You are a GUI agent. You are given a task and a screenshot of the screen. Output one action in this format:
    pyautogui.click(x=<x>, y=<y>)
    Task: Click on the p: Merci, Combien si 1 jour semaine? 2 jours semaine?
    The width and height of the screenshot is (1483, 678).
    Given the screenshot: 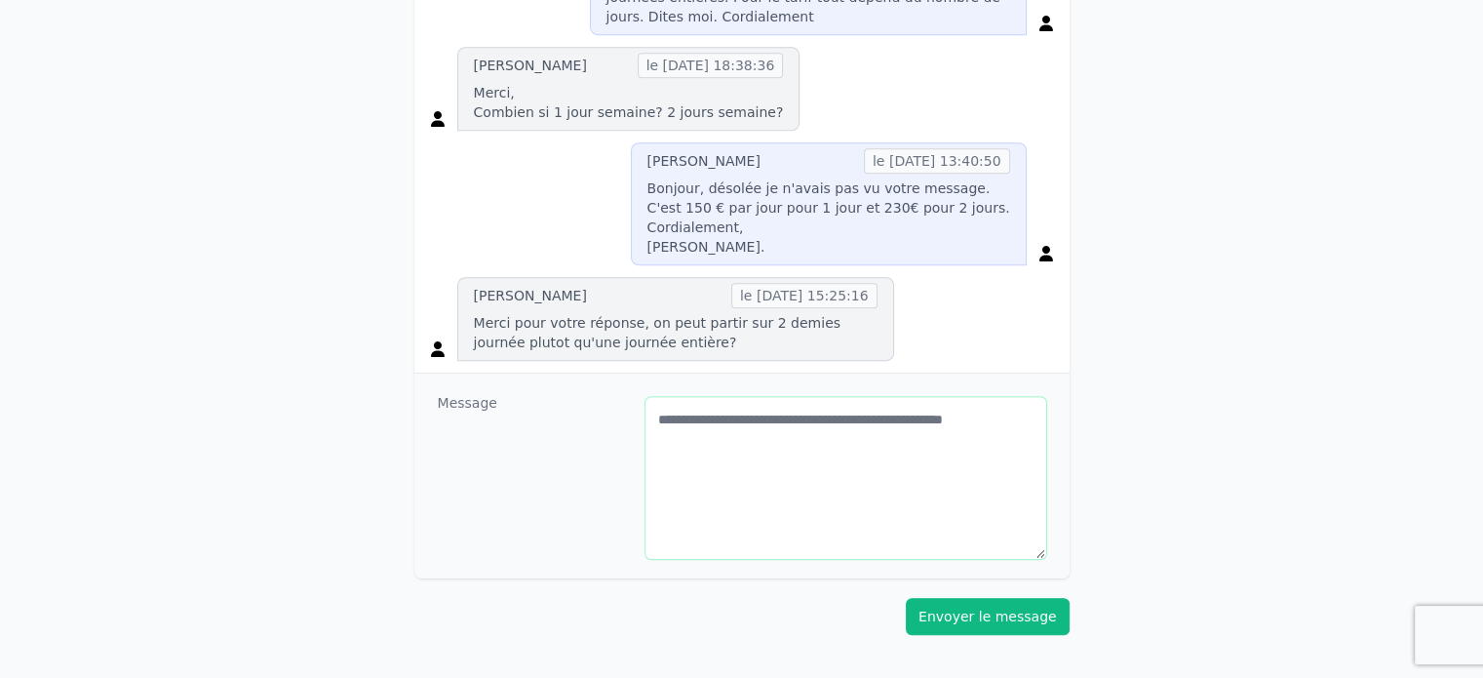 What is the action you would take?
    pyautogui.click(x=629, y=102)
    